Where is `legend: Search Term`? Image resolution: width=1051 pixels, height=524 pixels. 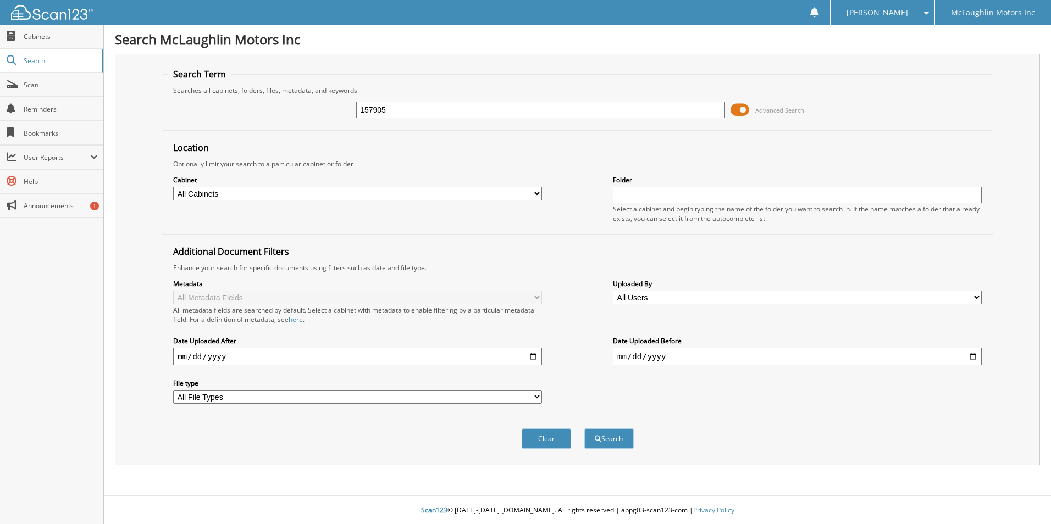
legend: Search Term is located at coordinates (200, 74).